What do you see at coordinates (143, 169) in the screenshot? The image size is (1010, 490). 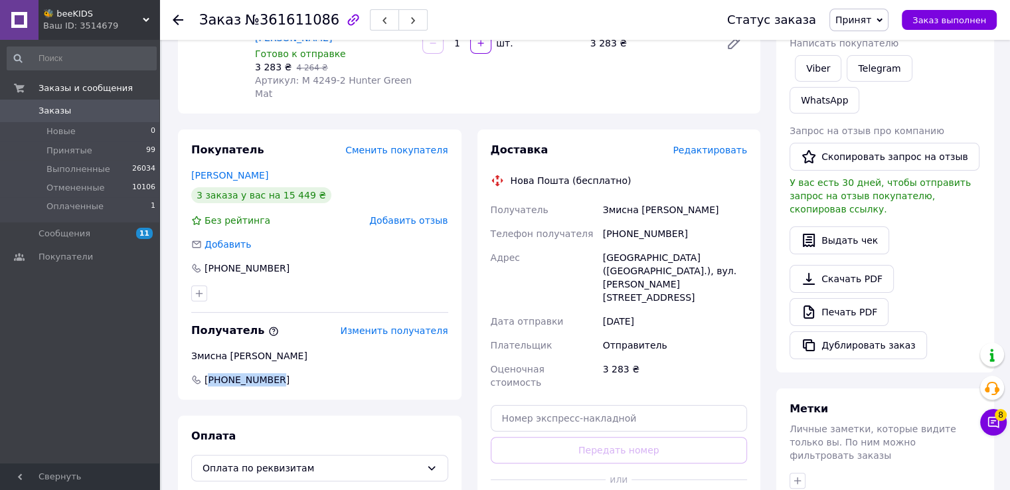 I see `span: 26034` at bounding box center [143, 169].